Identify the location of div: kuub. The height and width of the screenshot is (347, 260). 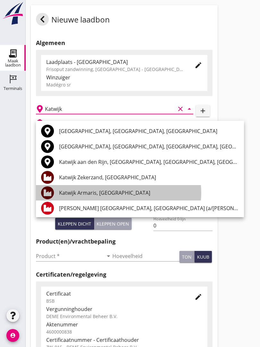
(203, 257).